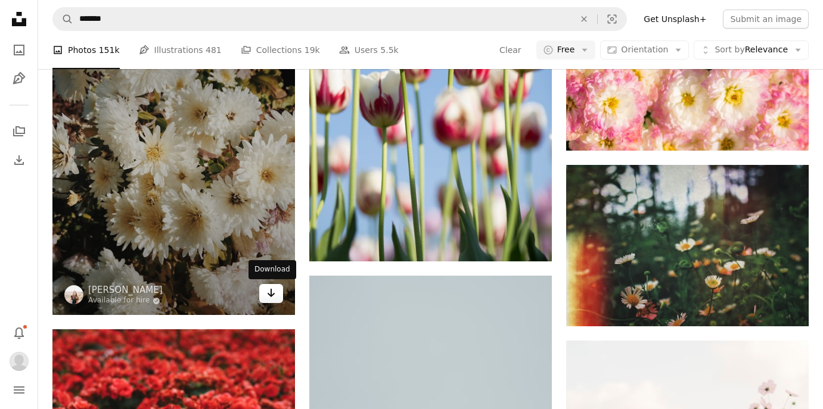 The height and width of the screenshot is (409, 823). What do you see at coordinates (125, 301) in the screenshot?
I see `a: Available for hire` at bounding box center [125, 301].